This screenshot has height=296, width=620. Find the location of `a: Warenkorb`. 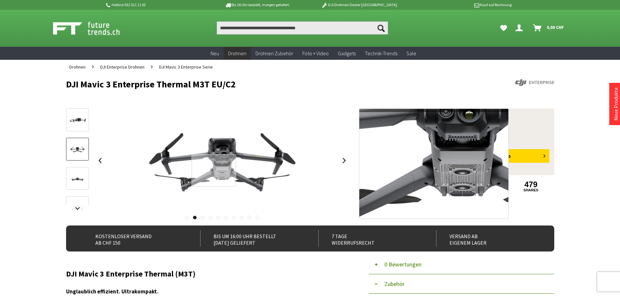

a: Warenkorb is located at coordinates (548, 28).